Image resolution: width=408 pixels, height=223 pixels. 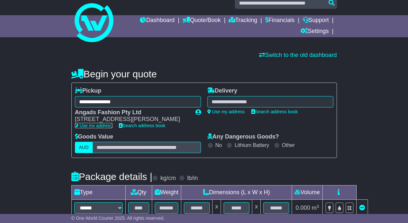 What do you see at coordinates (243, 21) in the screenshot?
I see `a: Tracking` at bounding box center [243, 21].